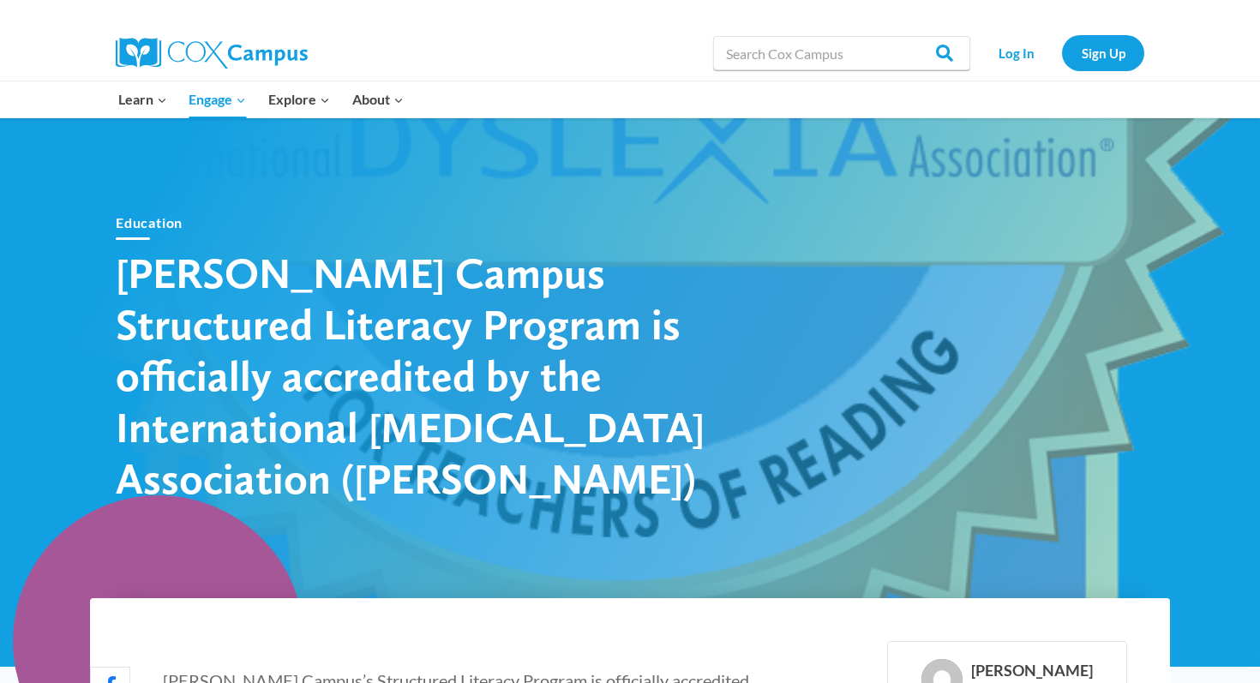  I want to click on span: Explore, so click(299, 99).